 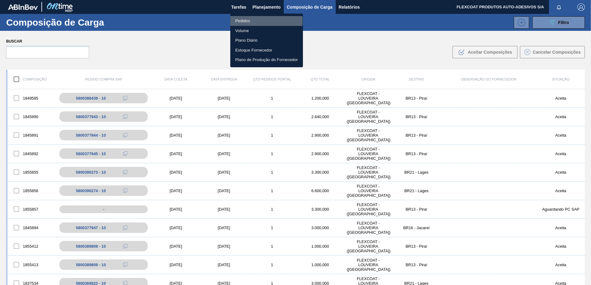 What do you see at coordinates (266, 50) in the screenshot?
I see `a: Estoque Fornecedor` at bounding box center [266, 50].